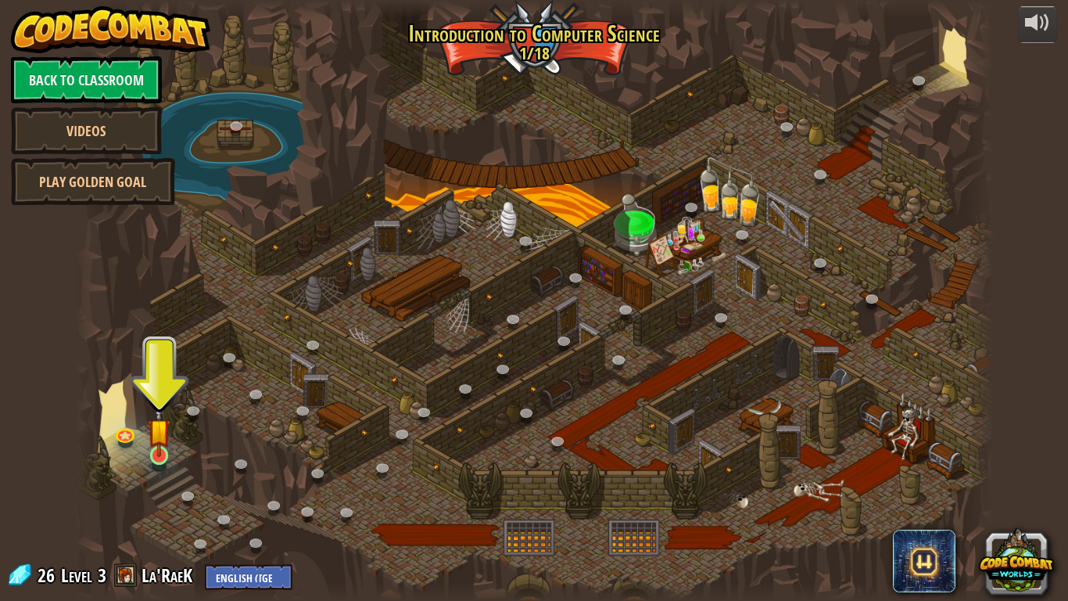 The image size is (1068, 601). Describe the element at coordinates (160, 430) in the screenshot. I see `img: level-banner-started.png` at that location.